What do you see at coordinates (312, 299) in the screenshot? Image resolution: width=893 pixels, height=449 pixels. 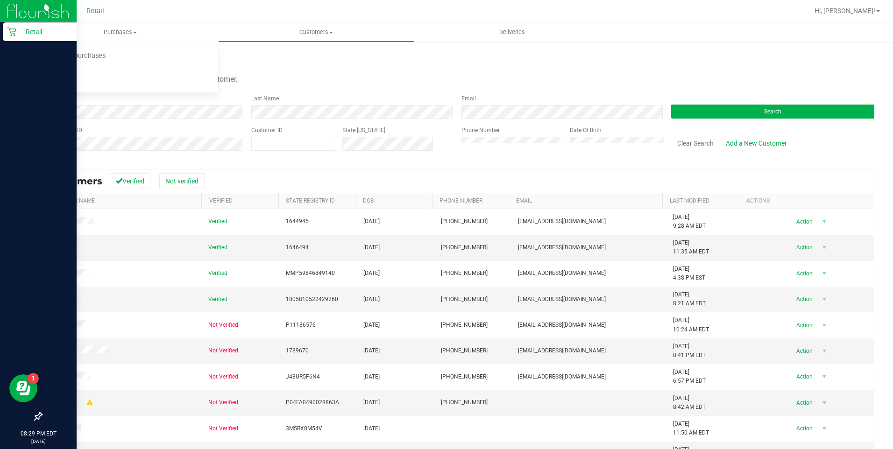 I see `span: 1805810522429260` at bounding box center [312, 299].